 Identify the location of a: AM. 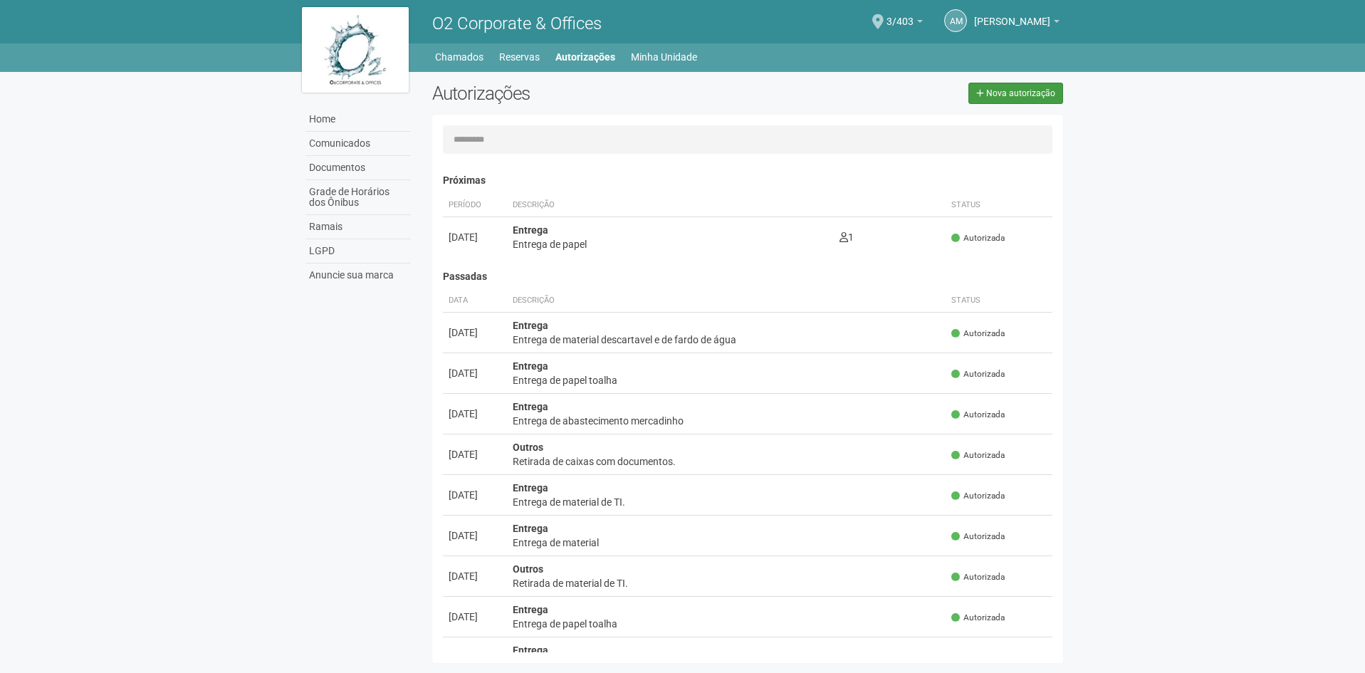
(956, 21).